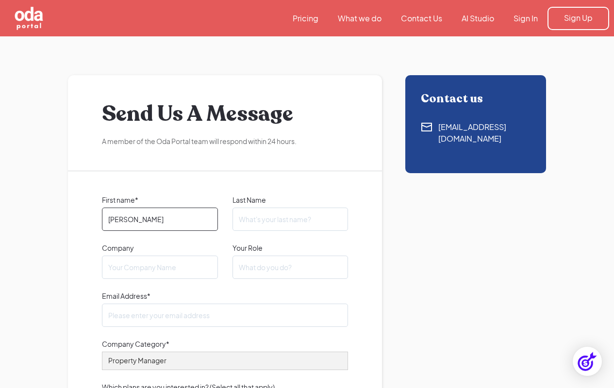  I want to click on a: home, so click(51, 18).